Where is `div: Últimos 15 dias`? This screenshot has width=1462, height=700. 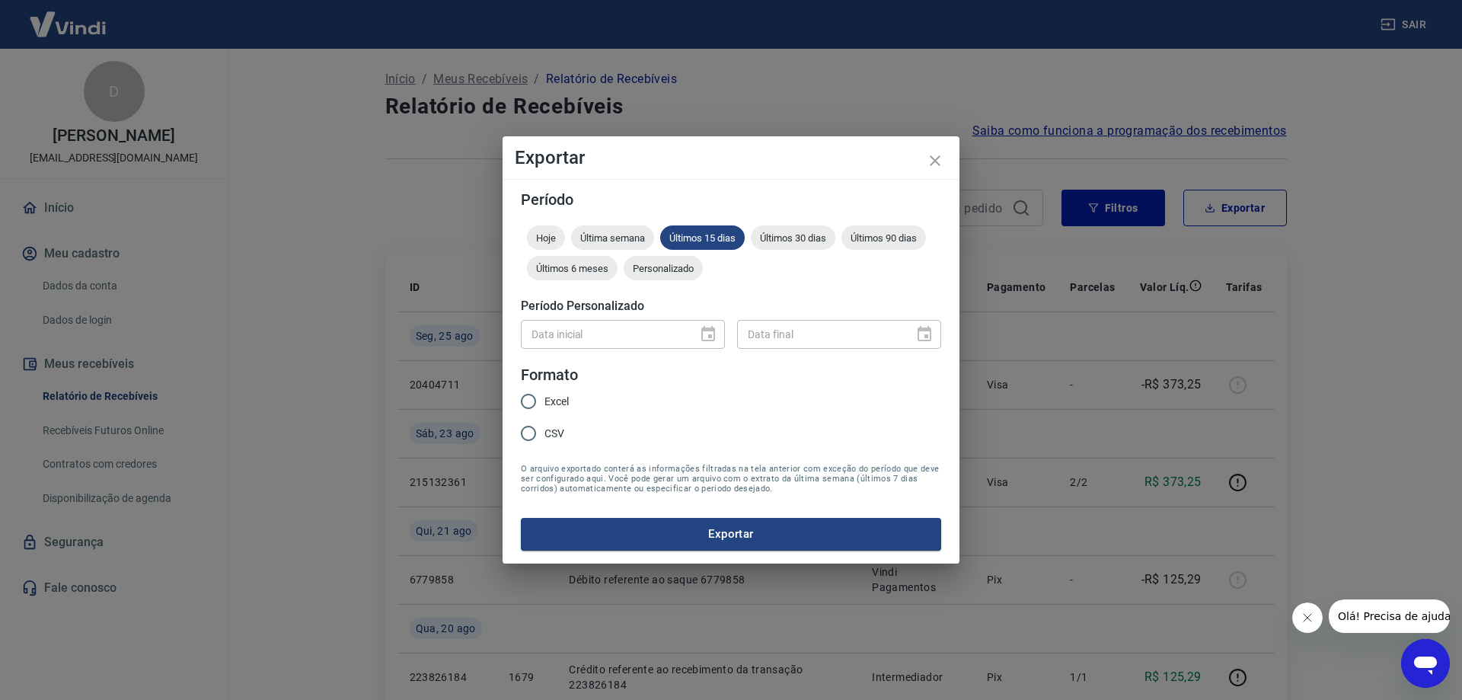
div: Últimos 15 dias is located at coordinates (702, 238).